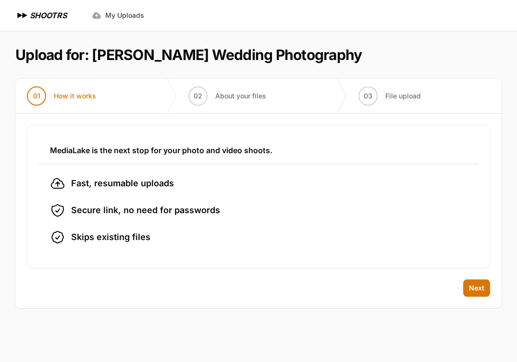 The image size is (517, 362). What do you see at coordinates (118, 15) in the screenshot?
I see `a: My Uploads` at bounding box center [118, 15].